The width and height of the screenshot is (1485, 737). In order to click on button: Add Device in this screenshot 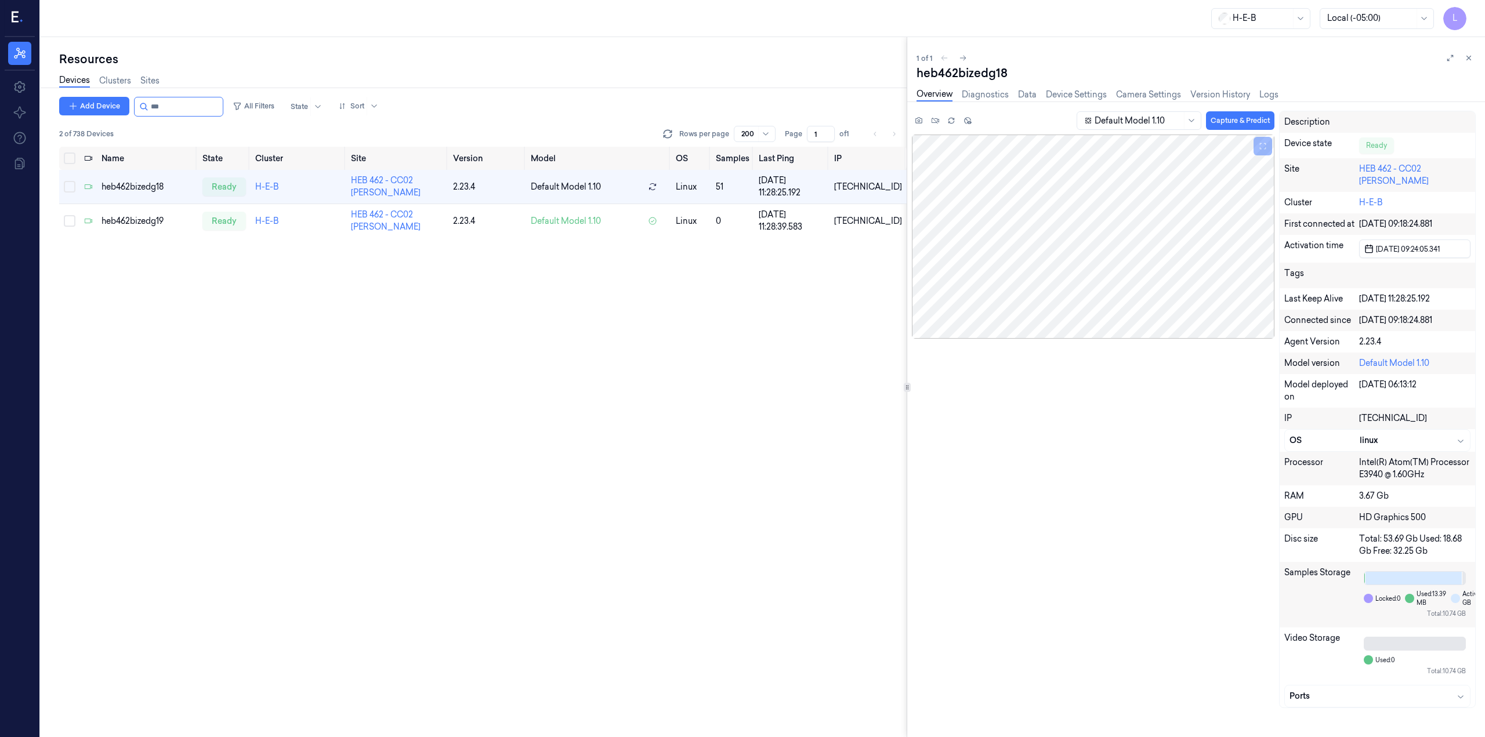, I will do `click(94, 106)`.